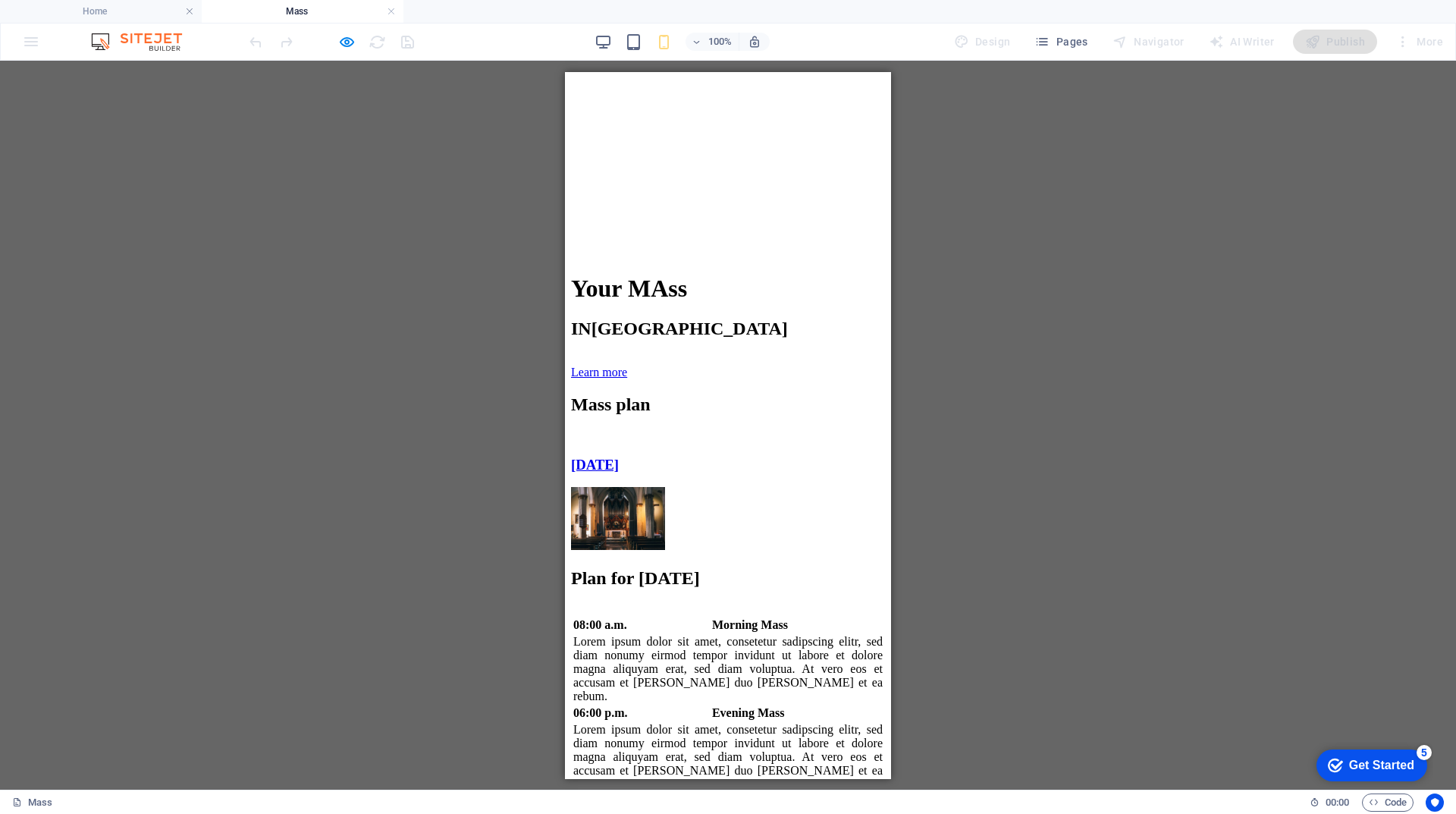  I want to click on a: Click to cancel selection. Double-click to open Pages, so click(32, 803).